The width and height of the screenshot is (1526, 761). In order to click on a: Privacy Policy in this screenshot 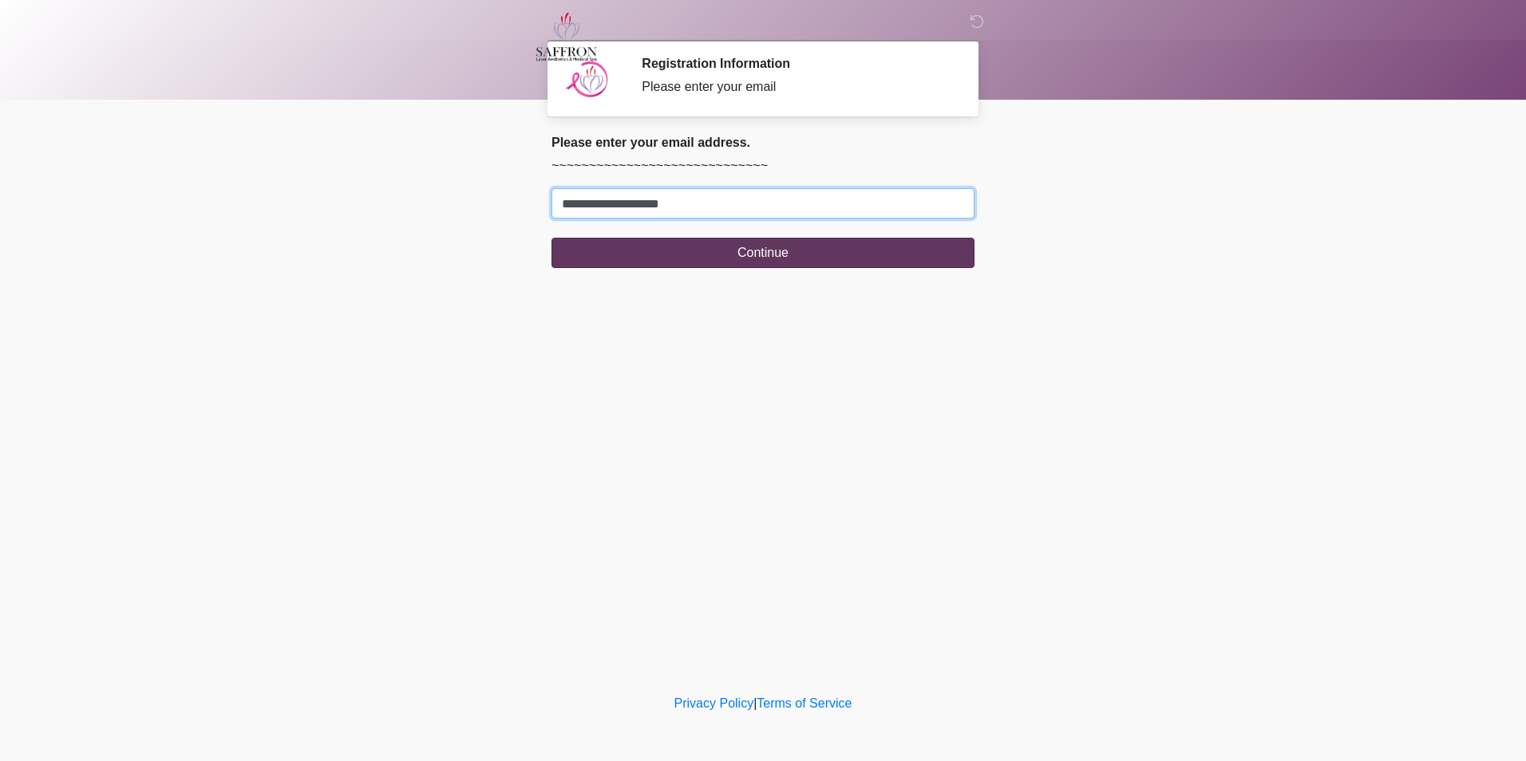, I will do `click(714, 703)`.